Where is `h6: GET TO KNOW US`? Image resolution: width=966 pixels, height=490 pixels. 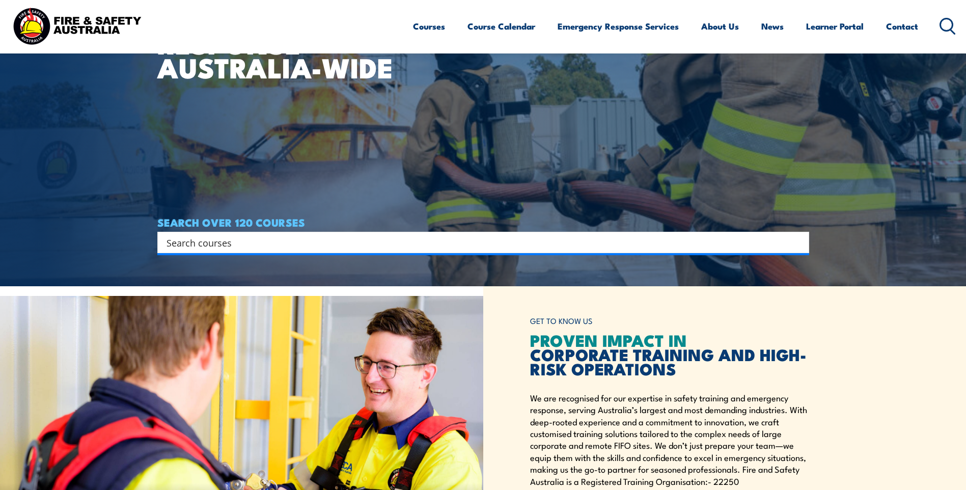 h6: GET TO KNOW US is located at coordinates (670, 321).